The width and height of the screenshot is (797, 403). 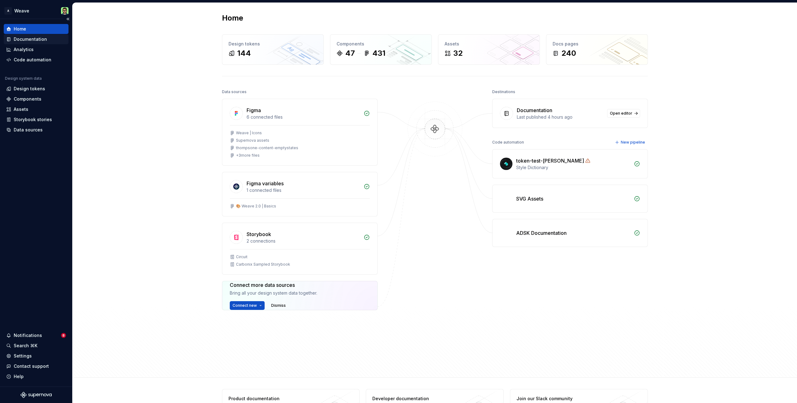 What do you see at coordinates (36, 11) in the screenshot?
I see `button: AWeaveBryan Young` at bounding box center [36, 11].